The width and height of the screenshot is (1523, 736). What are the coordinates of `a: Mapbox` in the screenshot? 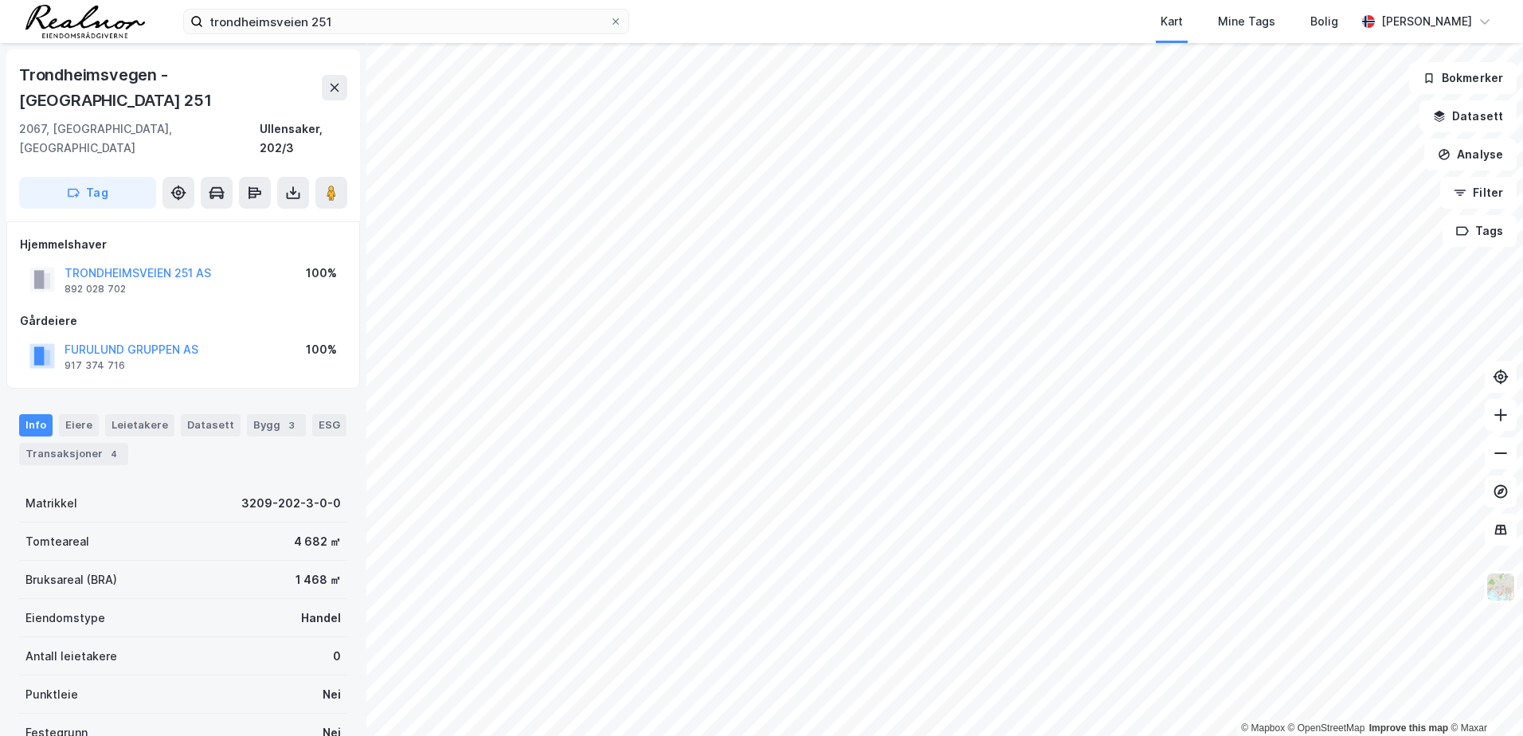 It's located at (1263, 728).